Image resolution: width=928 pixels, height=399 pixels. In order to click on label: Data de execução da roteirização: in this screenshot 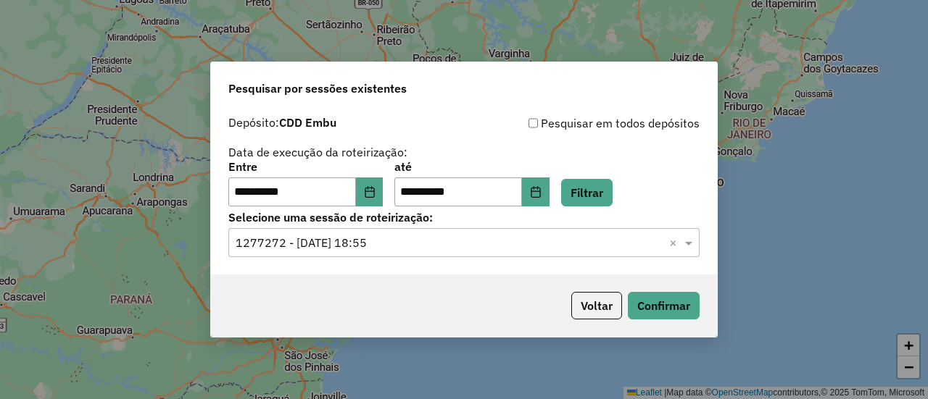, I will do `click(317, 152)`.